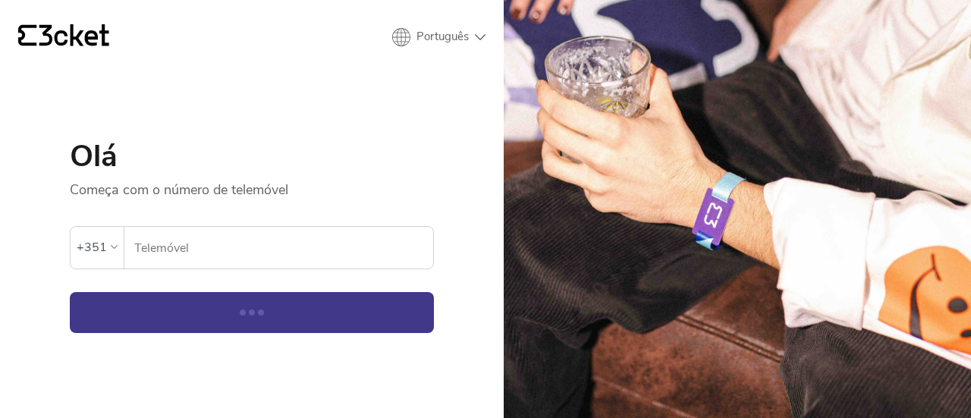 The width and height of the screenshot is (971, 418). Describe the element at coordinates (283, 247) in the screenshot. I see `input: Telemóvel` at that location.